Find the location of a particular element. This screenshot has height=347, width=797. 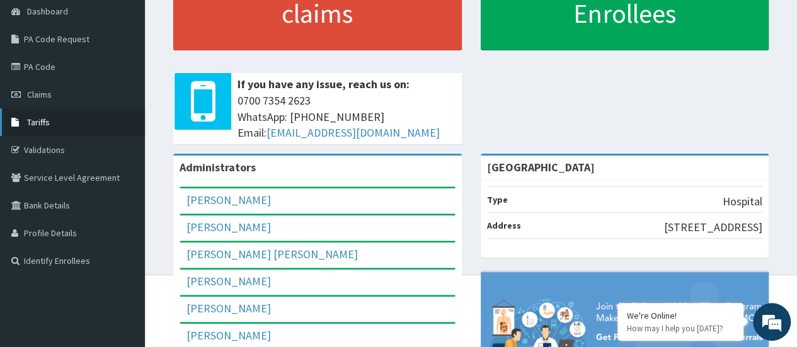

textarea: Type your message and hit 'Enter' is located at coordinates (123, 243).